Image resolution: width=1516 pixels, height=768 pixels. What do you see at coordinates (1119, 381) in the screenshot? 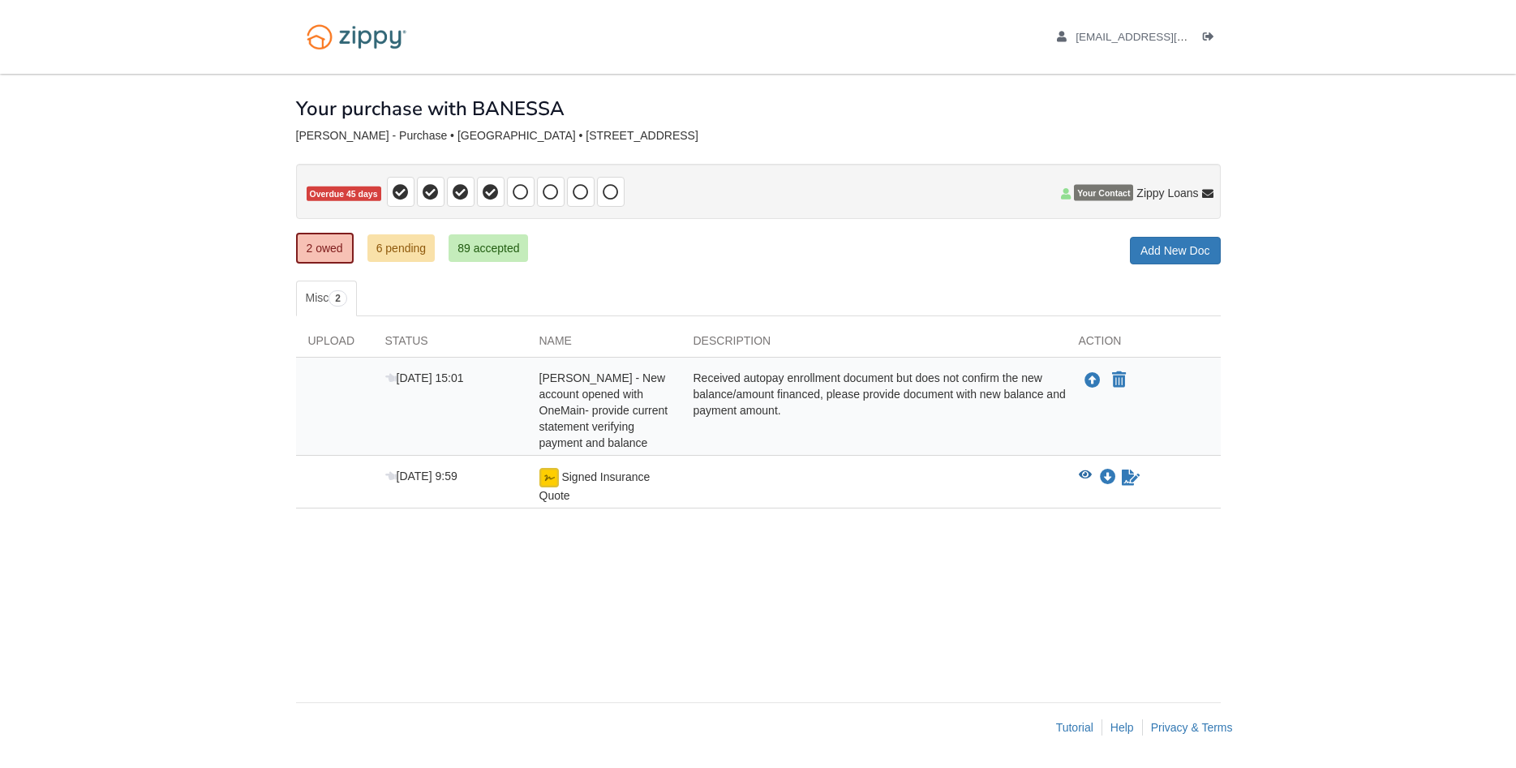
I see `button: Declare RITA DOMINQUEZ - New account opened with OneMain- provide current statement verifying pay...` at bounding box center [1119, 381].